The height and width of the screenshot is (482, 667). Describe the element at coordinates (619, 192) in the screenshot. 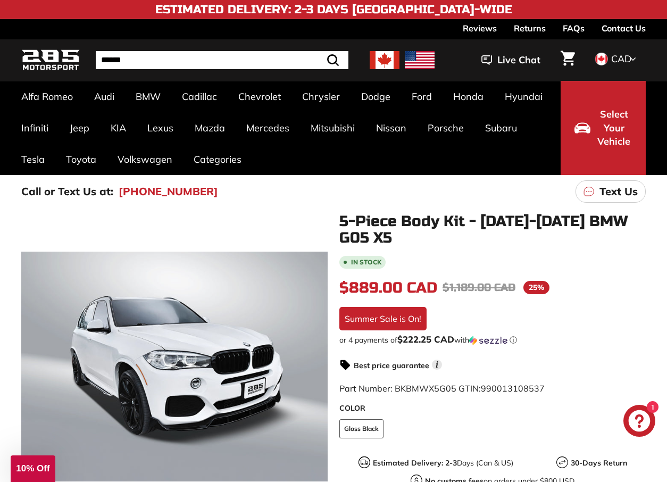

I see `p: Text Us` at that location.